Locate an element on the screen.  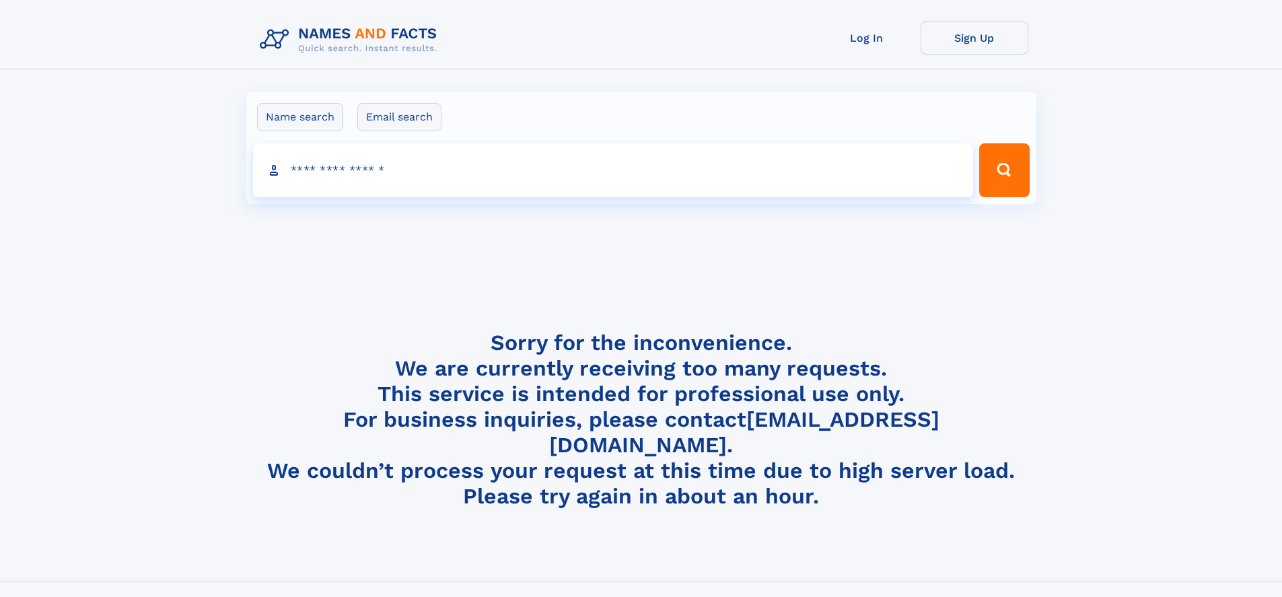
label: Email search is located at coordinates (399, 117).